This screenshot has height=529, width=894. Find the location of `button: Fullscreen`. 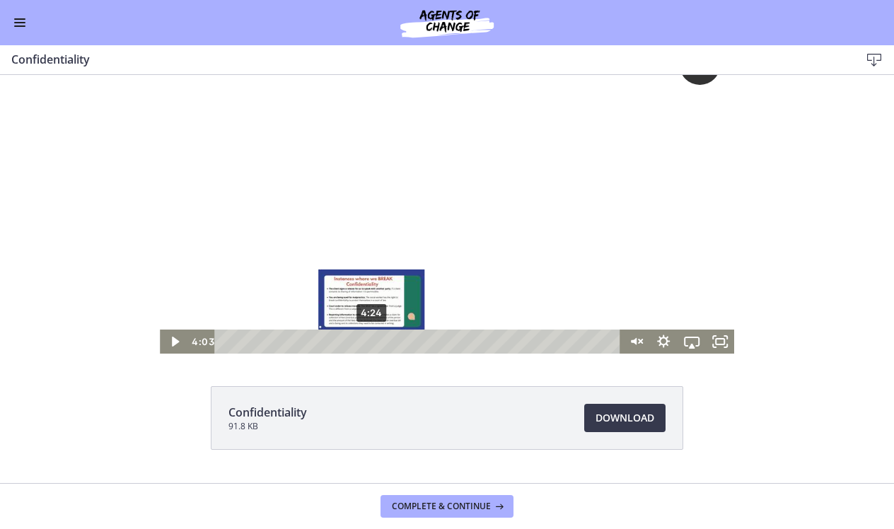

button: Fullscreen is located at coordinates (720, 311).